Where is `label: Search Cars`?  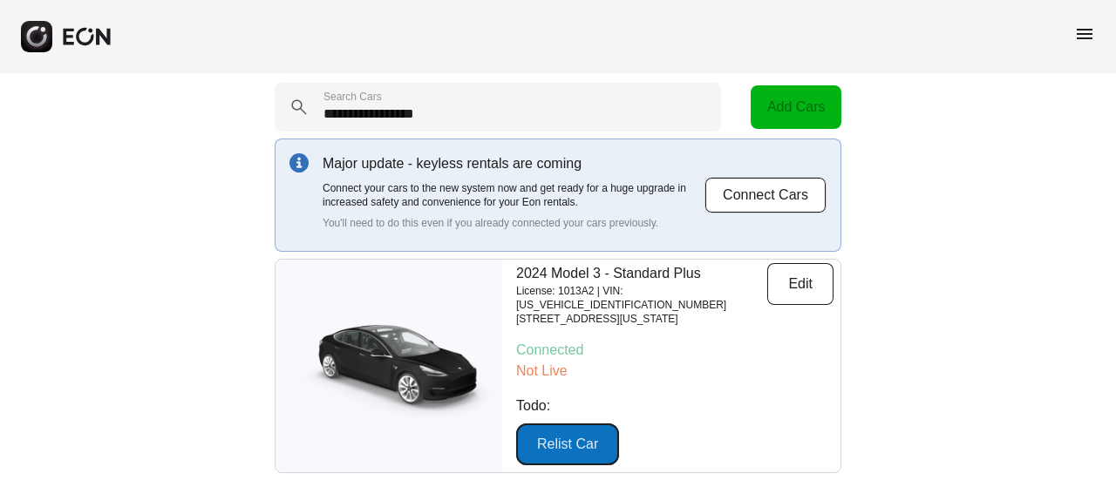
label: Search Cars is located at coordinates (352, 97).